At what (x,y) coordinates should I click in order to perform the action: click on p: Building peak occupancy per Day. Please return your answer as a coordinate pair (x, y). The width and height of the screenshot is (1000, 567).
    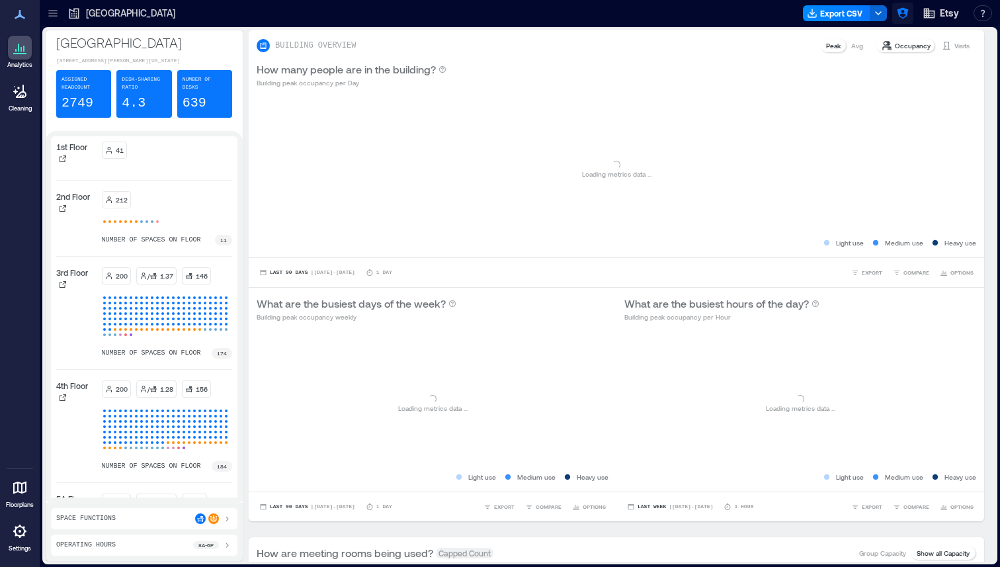
    Looking at the image, I should click on (351, 83).